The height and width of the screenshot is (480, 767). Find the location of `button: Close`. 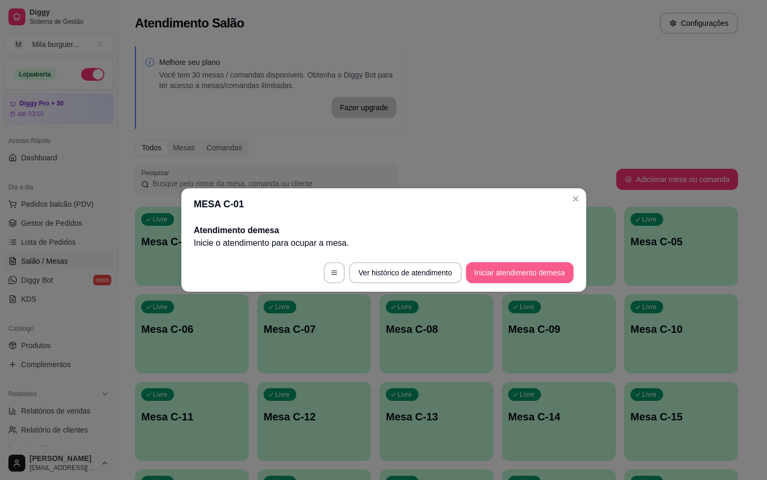

button: Close is located at coordinates (576, 199).